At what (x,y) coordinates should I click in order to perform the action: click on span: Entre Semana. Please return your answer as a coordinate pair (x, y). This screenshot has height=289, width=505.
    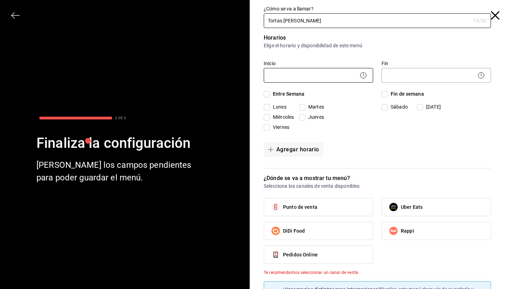
    Looking at the image, I should click on (287, 94).